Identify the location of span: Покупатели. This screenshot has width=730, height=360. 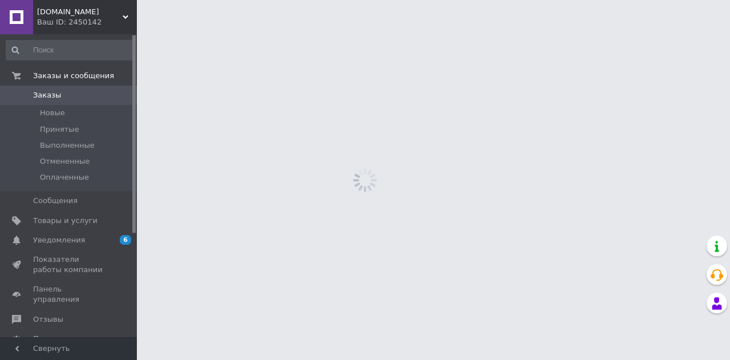
(56, 339).